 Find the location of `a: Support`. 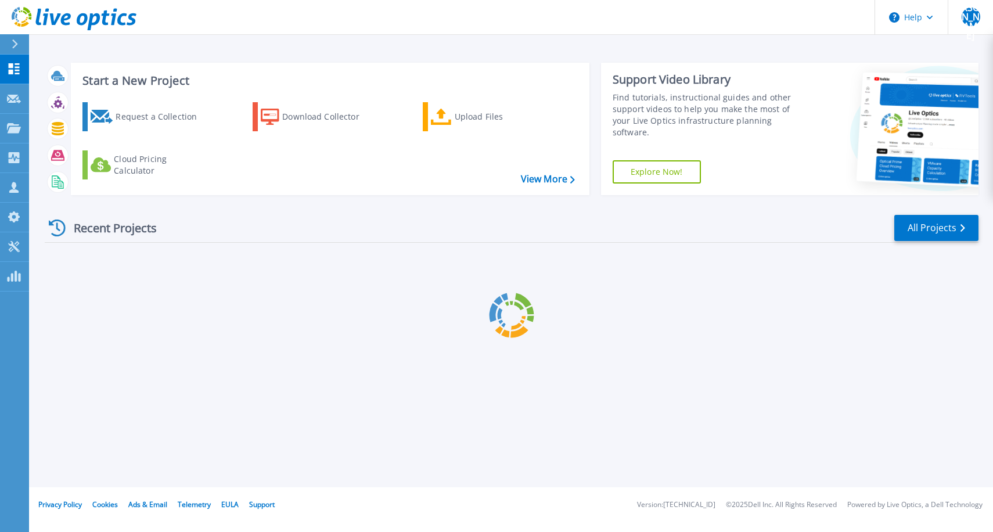

a: Support is located at coordinates (262, 504).